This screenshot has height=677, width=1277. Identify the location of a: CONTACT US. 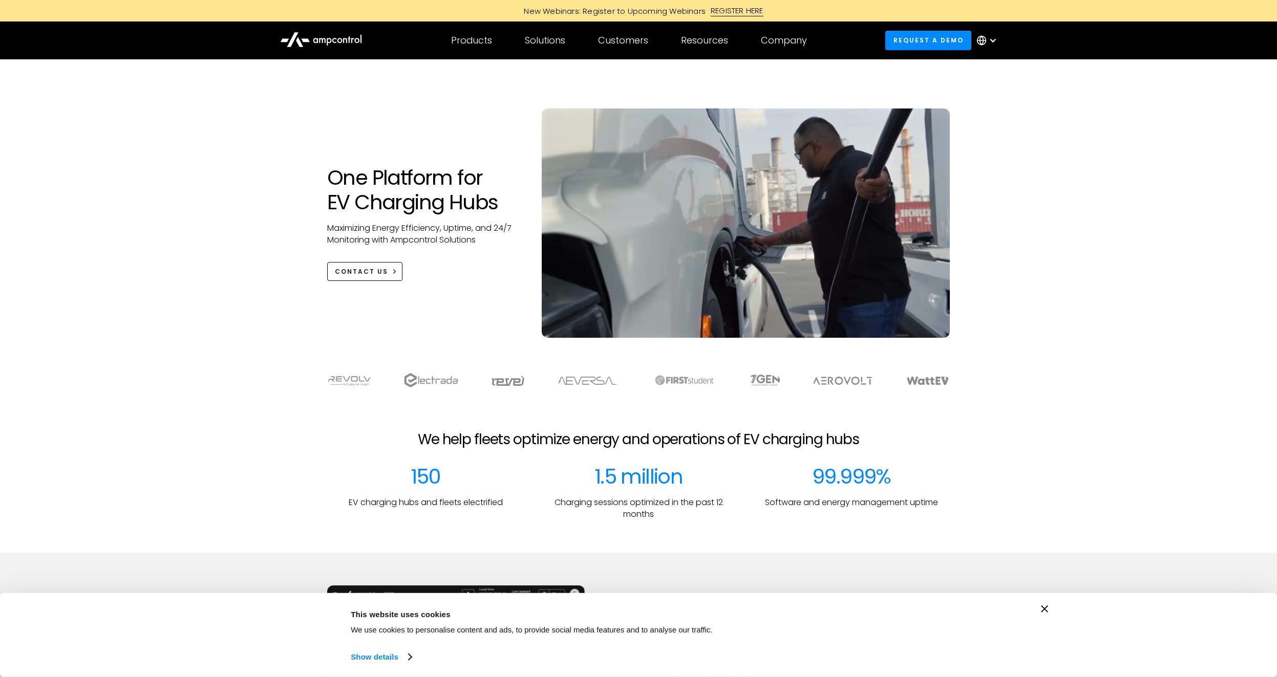
(365, 271).